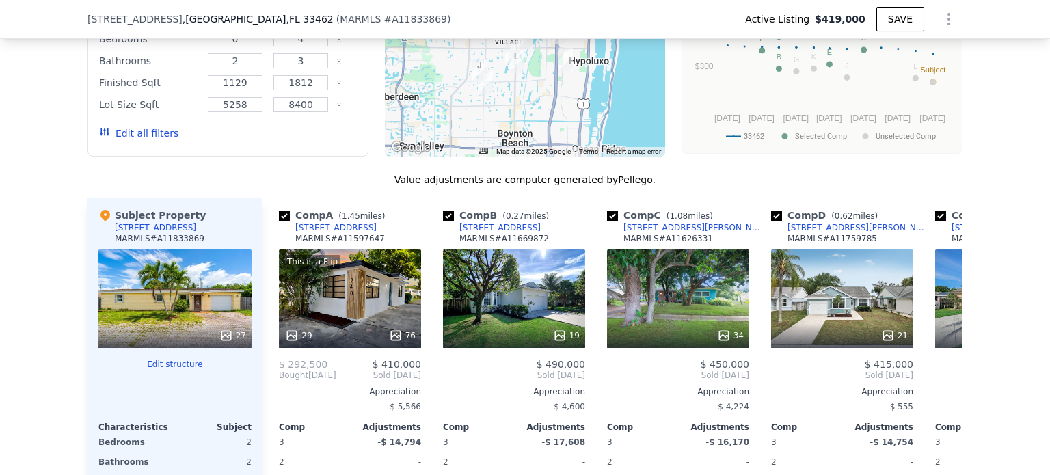  Describe the element at coordinates (734, 407) in the screenshot. I see `span: $ 4,224` at that location.